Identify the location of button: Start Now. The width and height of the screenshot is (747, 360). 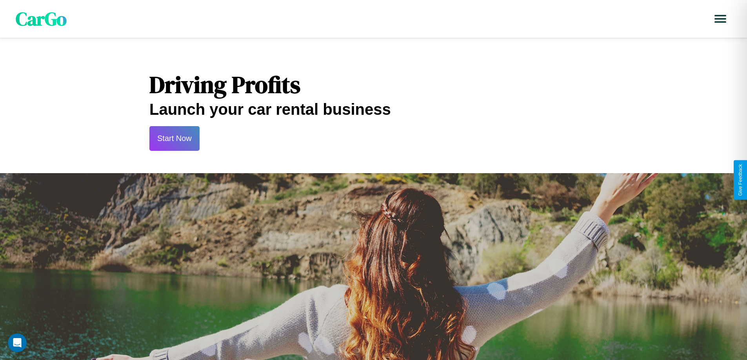
(174, 138).